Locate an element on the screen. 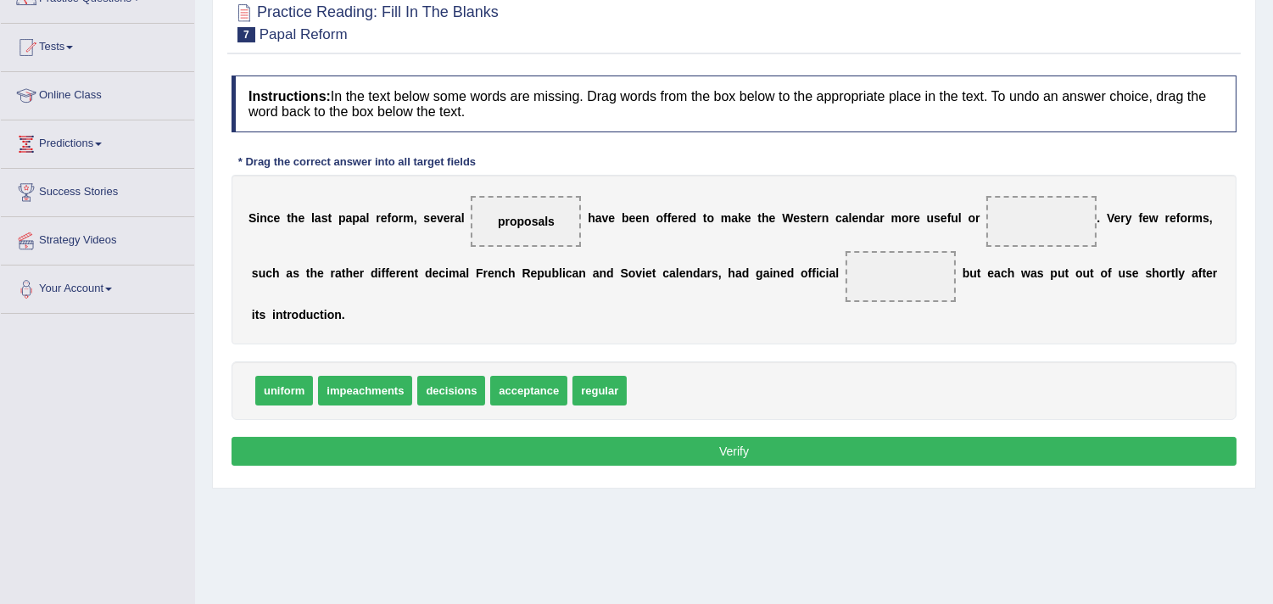  b: R is located at coordinates (526, 273).